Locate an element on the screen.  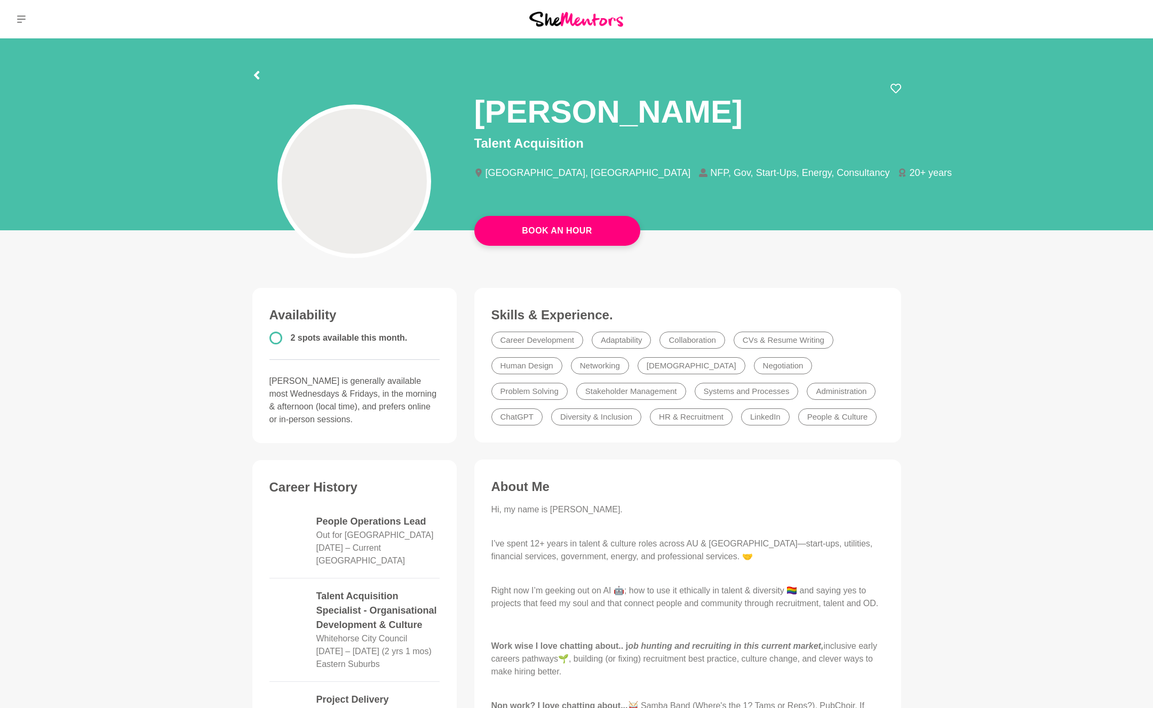
img: She Mentors Logo is located at coordinates (576, 19).